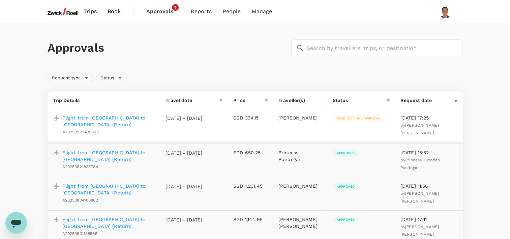 The image size is (510, 239). I want to click on p: Traveller(s), so click(300, 100).